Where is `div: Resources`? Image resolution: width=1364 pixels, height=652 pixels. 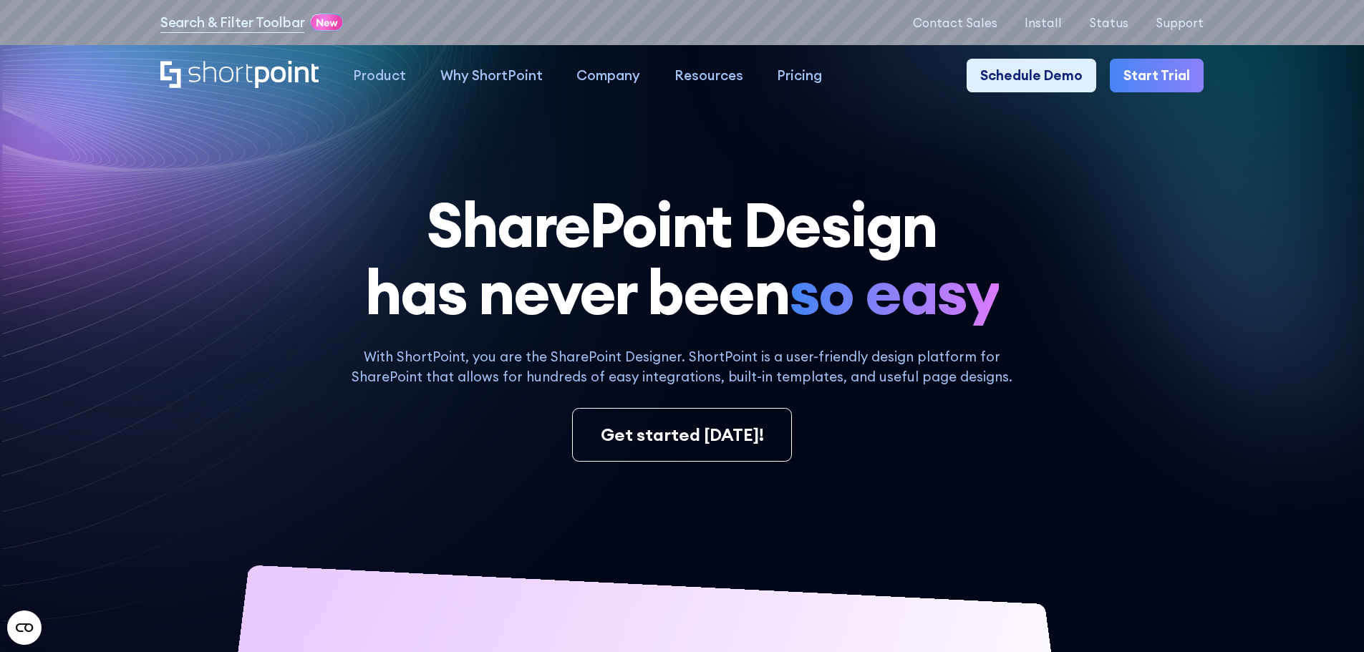 div: Resources is located at coordinates (709, 75).